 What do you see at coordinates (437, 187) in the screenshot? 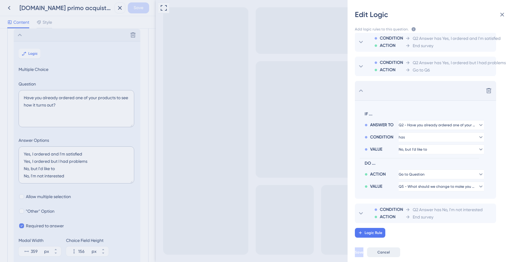
I see `span: Q5 - What should we change to make you feel confident in ordering?` at bounding box center [437, 187].